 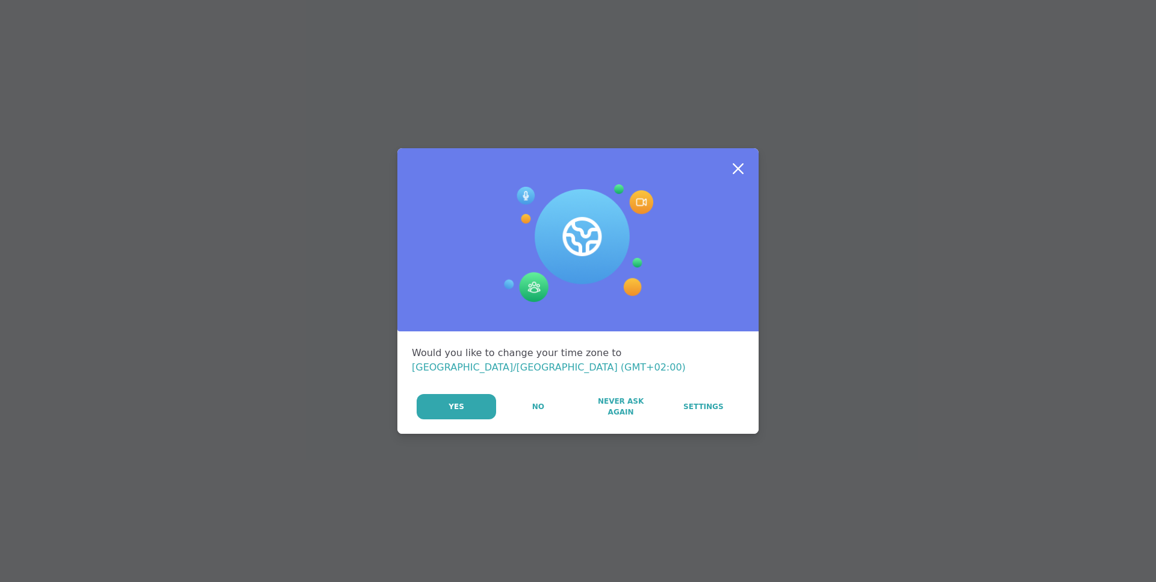 I want to click on span: Settings, so click(x=703, y=406).